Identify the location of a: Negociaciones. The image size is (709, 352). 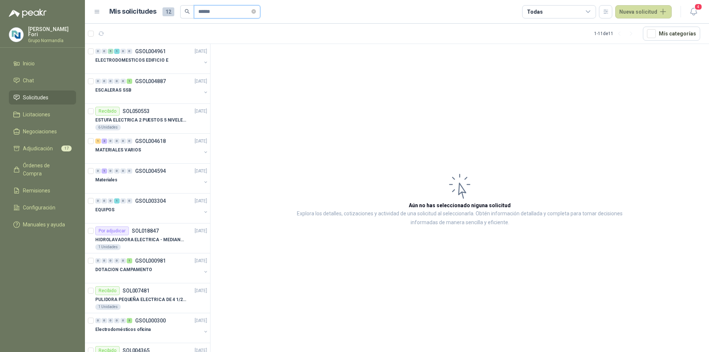
(42, 131).